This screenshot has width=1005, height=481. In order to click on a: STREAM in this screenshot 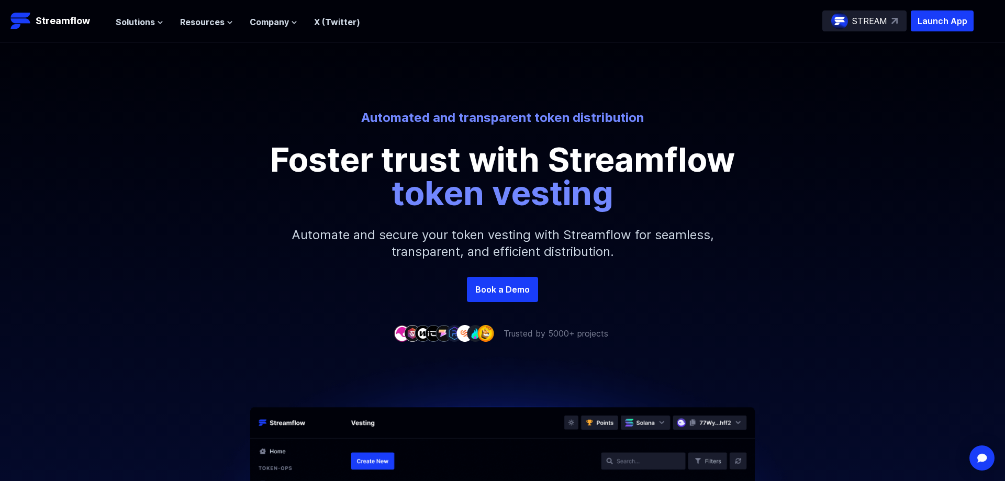, I will do `click(864, 21)`.